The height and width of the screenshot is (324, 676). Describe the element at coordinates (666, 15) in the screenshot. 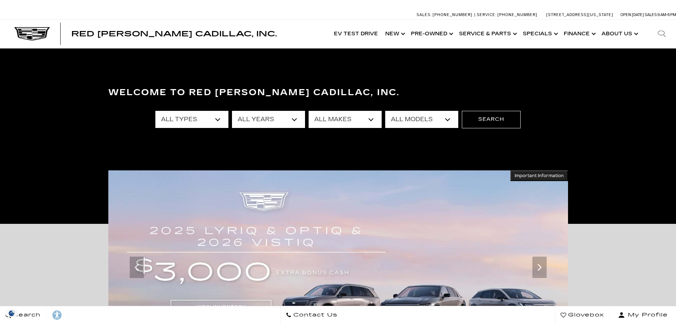

I see `span: 9 AM-6 PM` at that location.